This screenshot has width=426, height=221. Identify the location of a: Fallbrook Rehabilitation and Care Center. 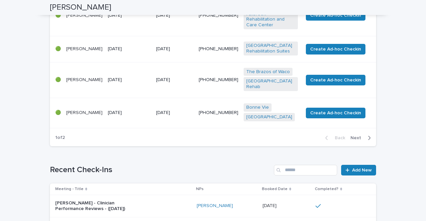
(271, 20).